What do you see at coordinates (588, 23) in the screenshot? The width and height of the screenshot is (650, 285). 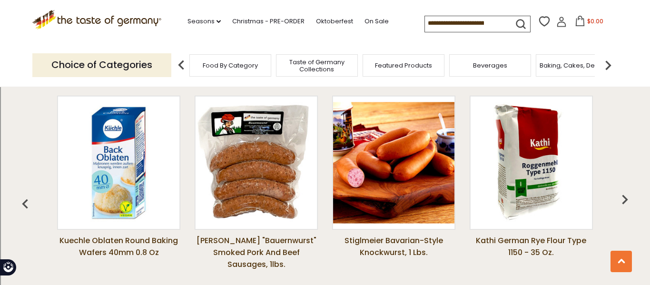 I see `button: $0.00` at bounding box center [588, 23].